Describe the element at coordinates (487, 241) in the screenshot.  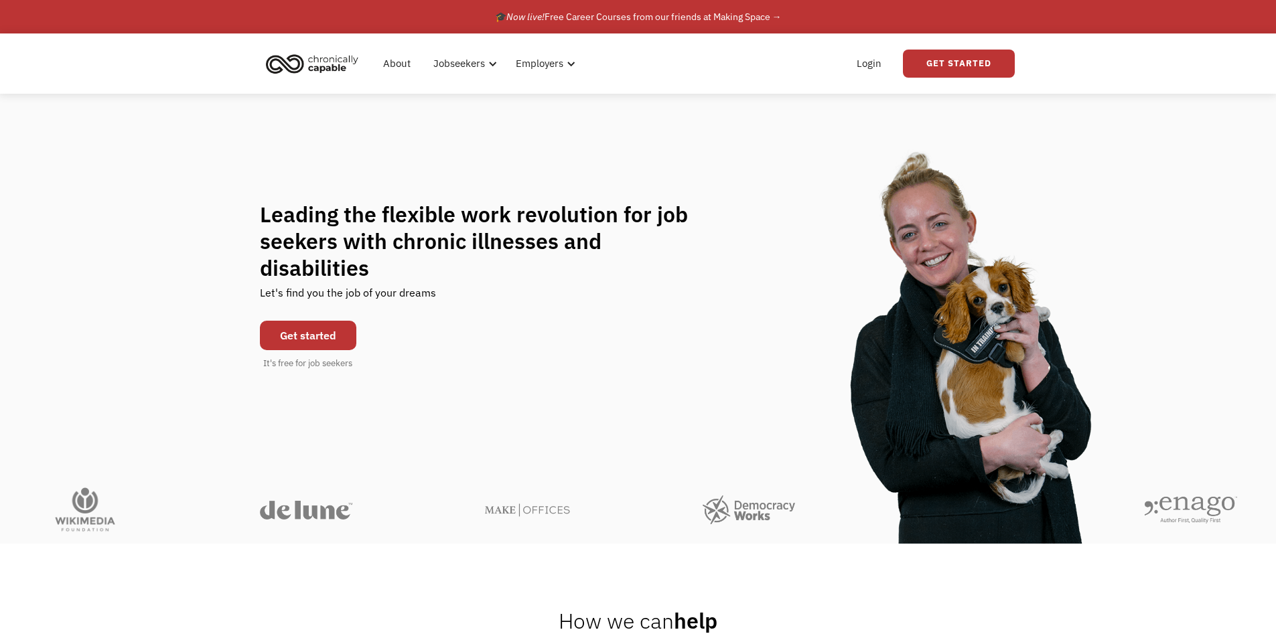
I see `h1: Leading the flexible work revolution for job seekers with chronic illnesses and disabilities` at that location.